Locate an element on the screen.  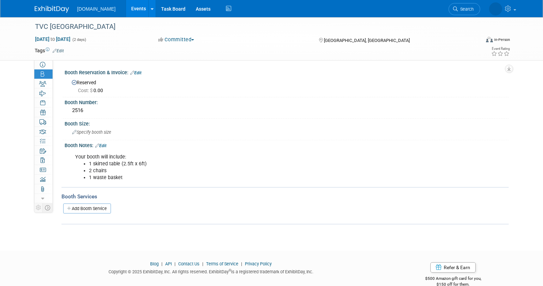
img: Format-Inperson.png is located at coordinates (489, 39).